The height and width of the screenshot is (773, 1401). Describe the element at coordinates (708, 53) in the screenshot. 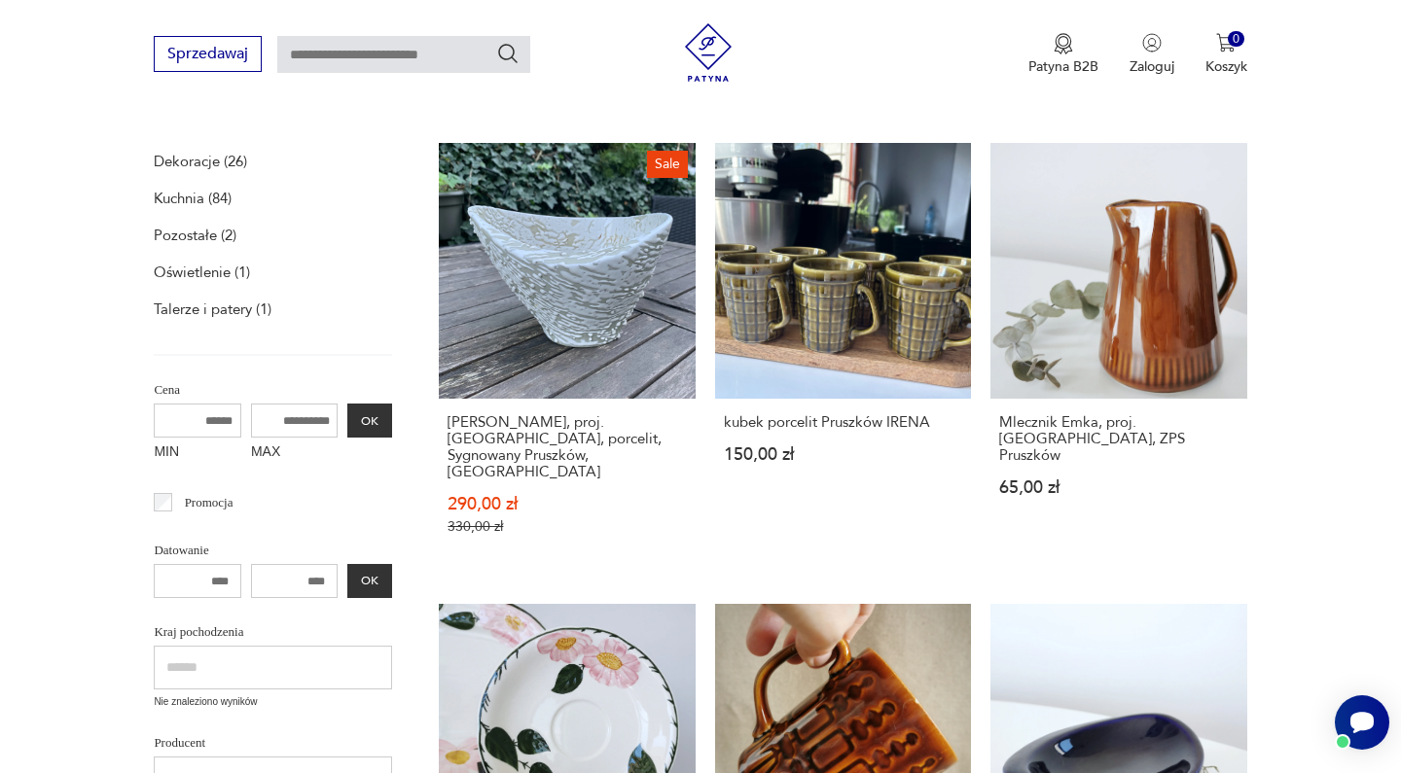

I see `img: Patyna - sklep z meblami i dekoracjami vintage` at that location.